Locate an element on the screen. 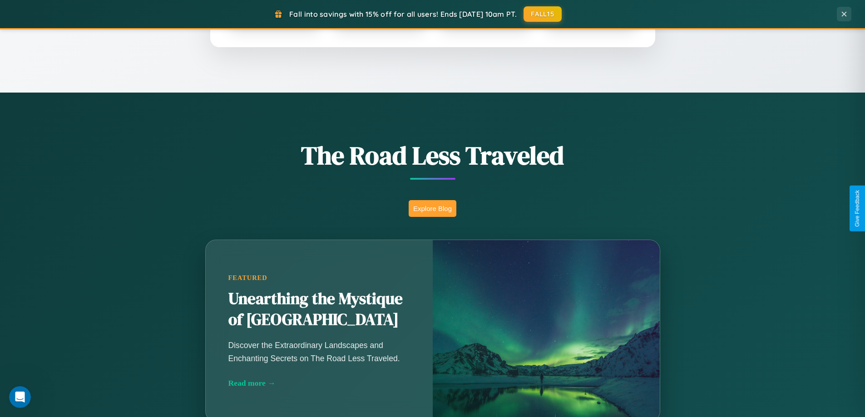 The height and width of the screenshot is (417, 865). div: Give Feedback is located at coordinates (858, 208).